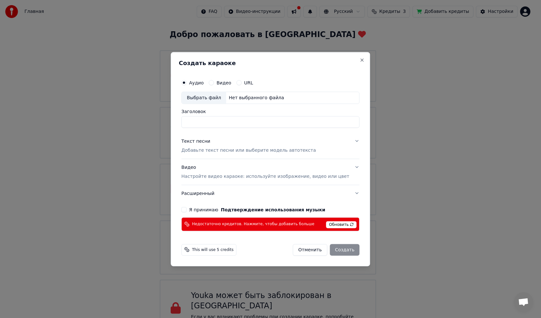  What do you see at coordinates (204, 98) in the screenshot?
I see `div: Выбрать файл` at bounding box center [204, 98].